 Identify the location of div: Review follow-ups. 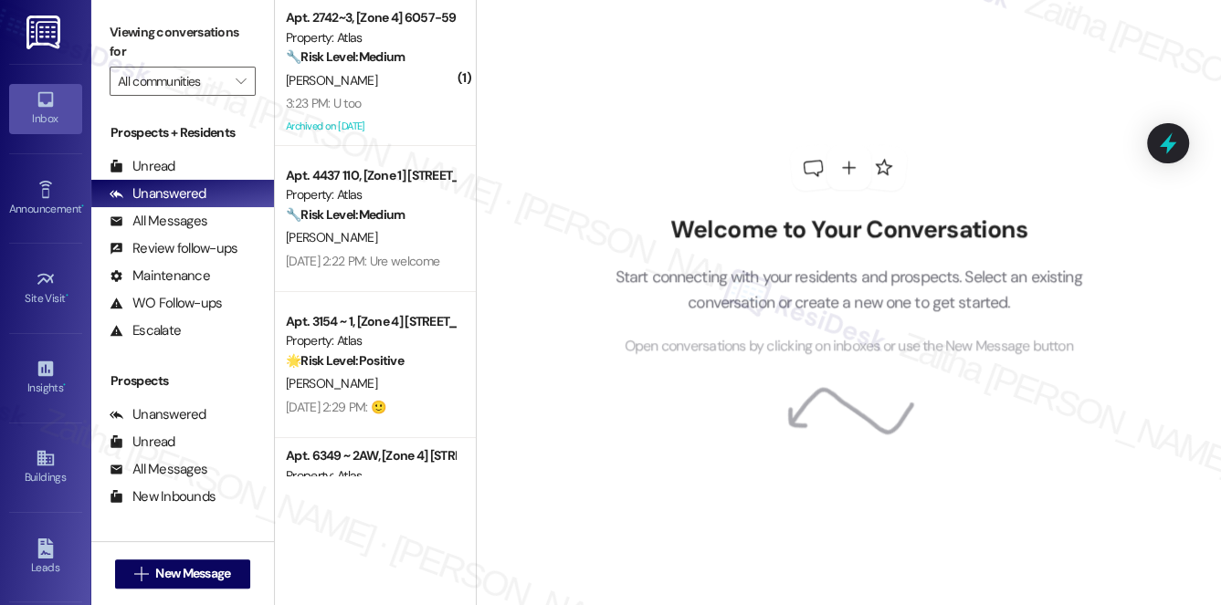
(174, 248).